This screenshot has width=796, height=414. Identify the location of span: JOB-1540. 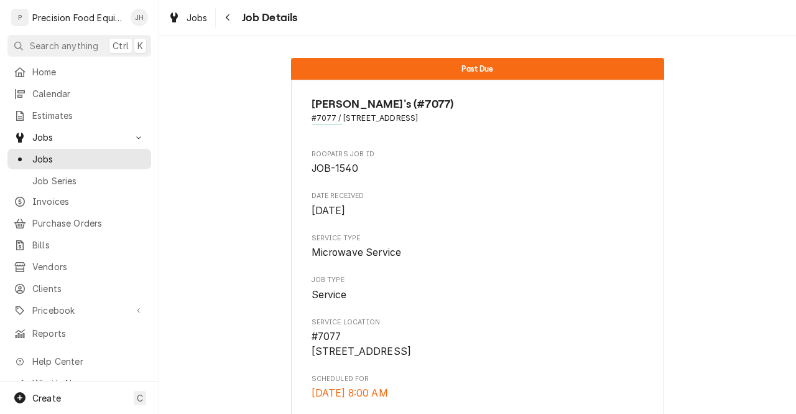
(335, 168).